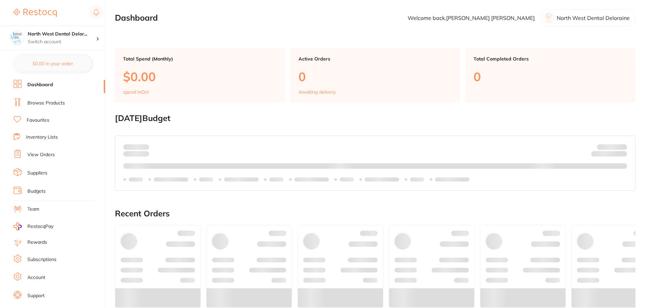 The height and width of the screenshot is (308, 649). What do you see at coordinates (136, 18) in the screenshot?
I see `h2: Dashboard` at bounding box center [136, 18].